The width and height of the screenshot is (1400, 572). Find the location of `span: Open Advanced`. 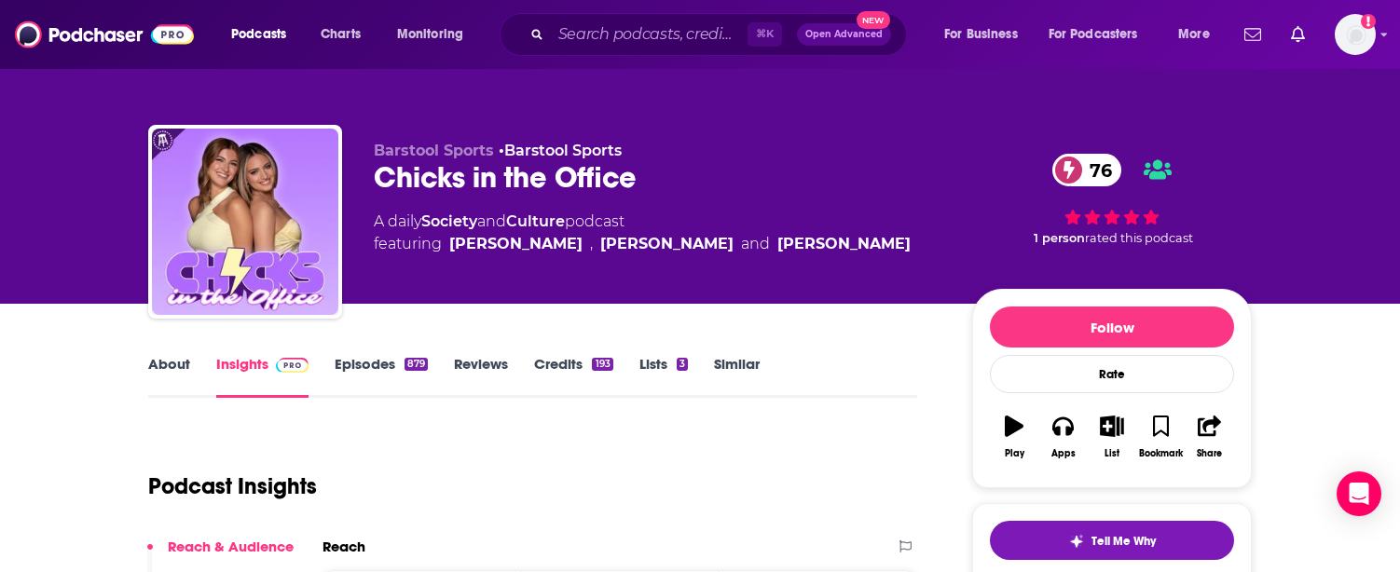

span: Open Advanced is located at coordinates (843, 34).